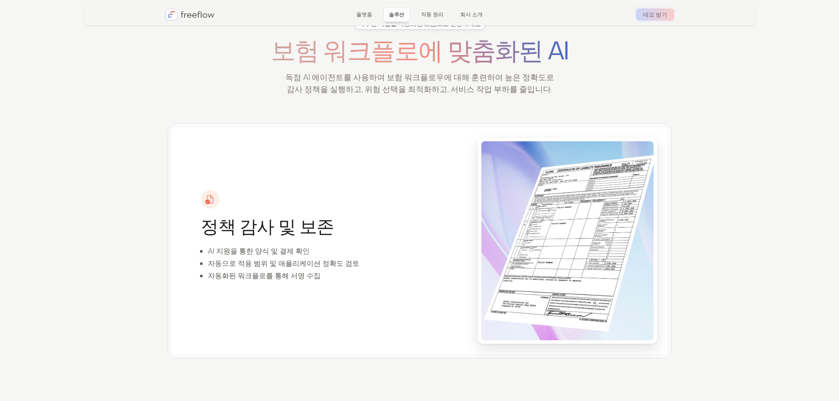 The width and height of the screenshot is (839, 401). Describe the element at coordinates (432, 15) in the screenshot. I see `a: 작동 원리` at that location.